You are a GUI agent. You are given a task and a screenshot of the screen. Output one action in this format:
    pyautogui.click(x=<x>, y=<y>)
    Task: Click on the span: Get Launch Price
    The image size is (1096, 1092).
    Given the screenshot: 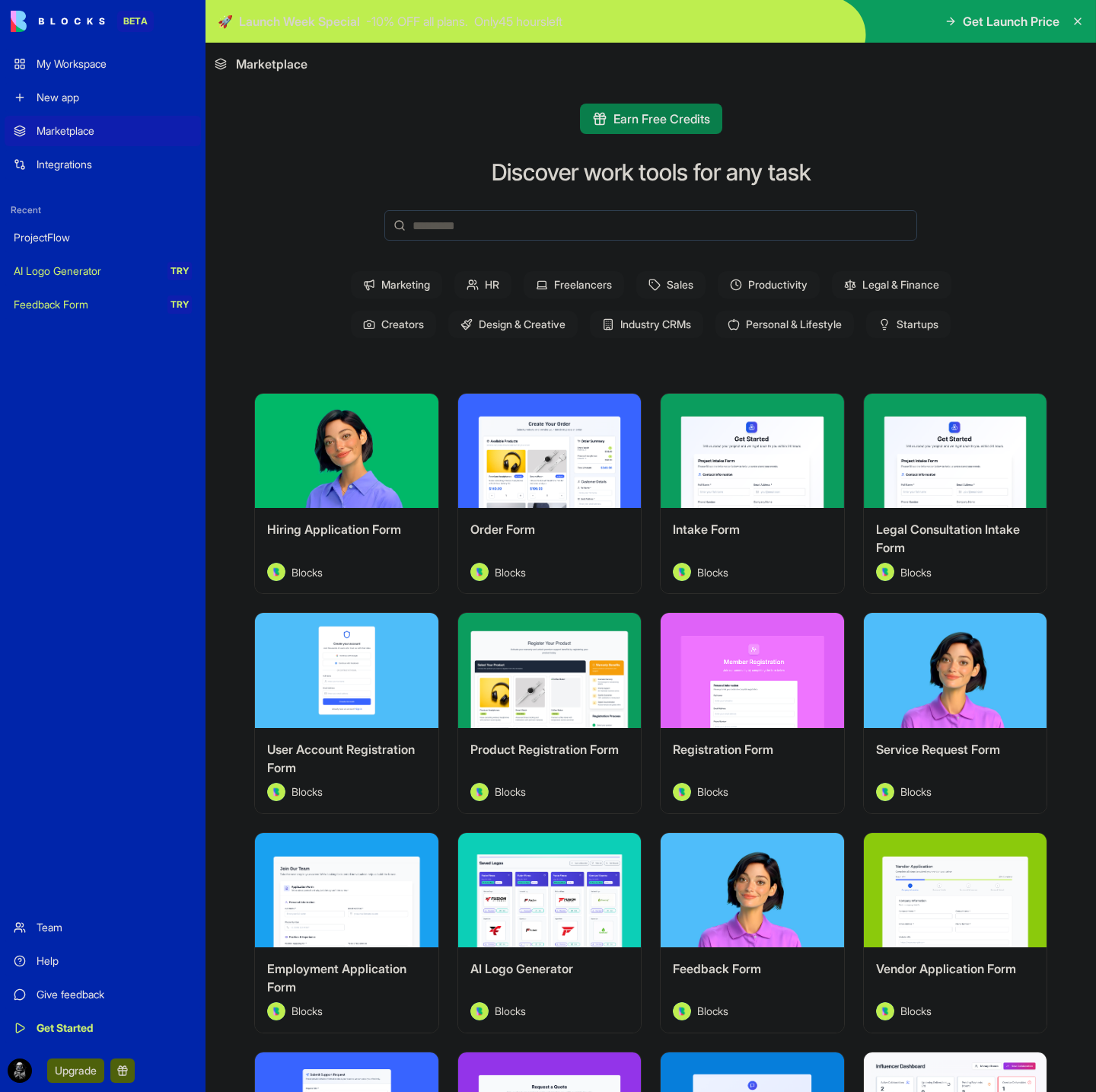 What is the action you would take?
    pyautogui.click(x=1010, y=21)
    